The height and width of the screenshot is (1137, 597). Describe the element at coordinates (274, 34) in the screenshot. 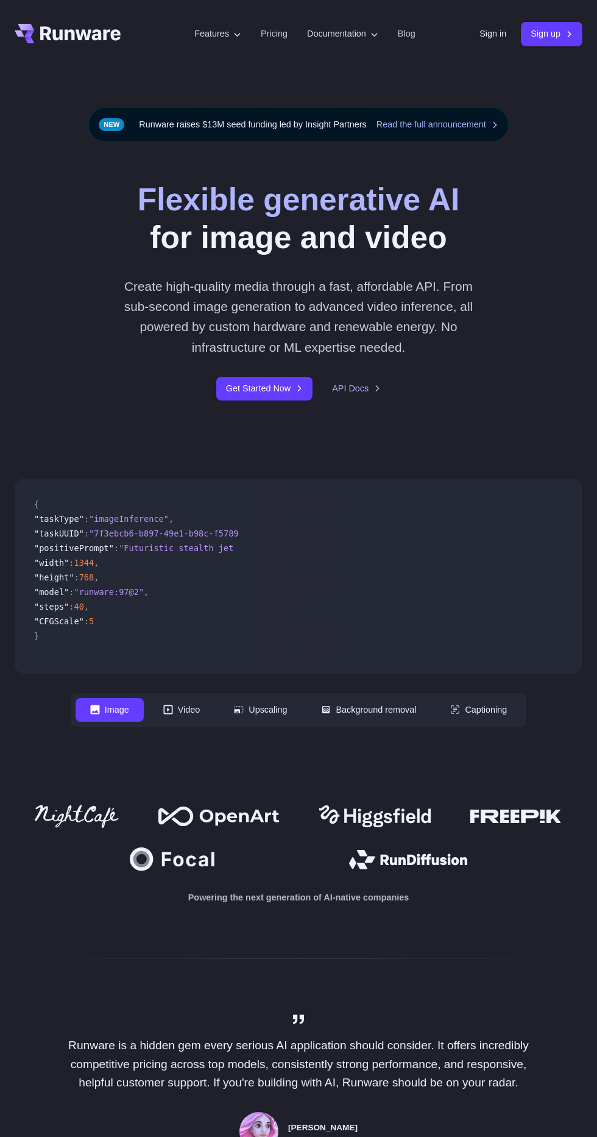

I see `a: Pricing` at that location.